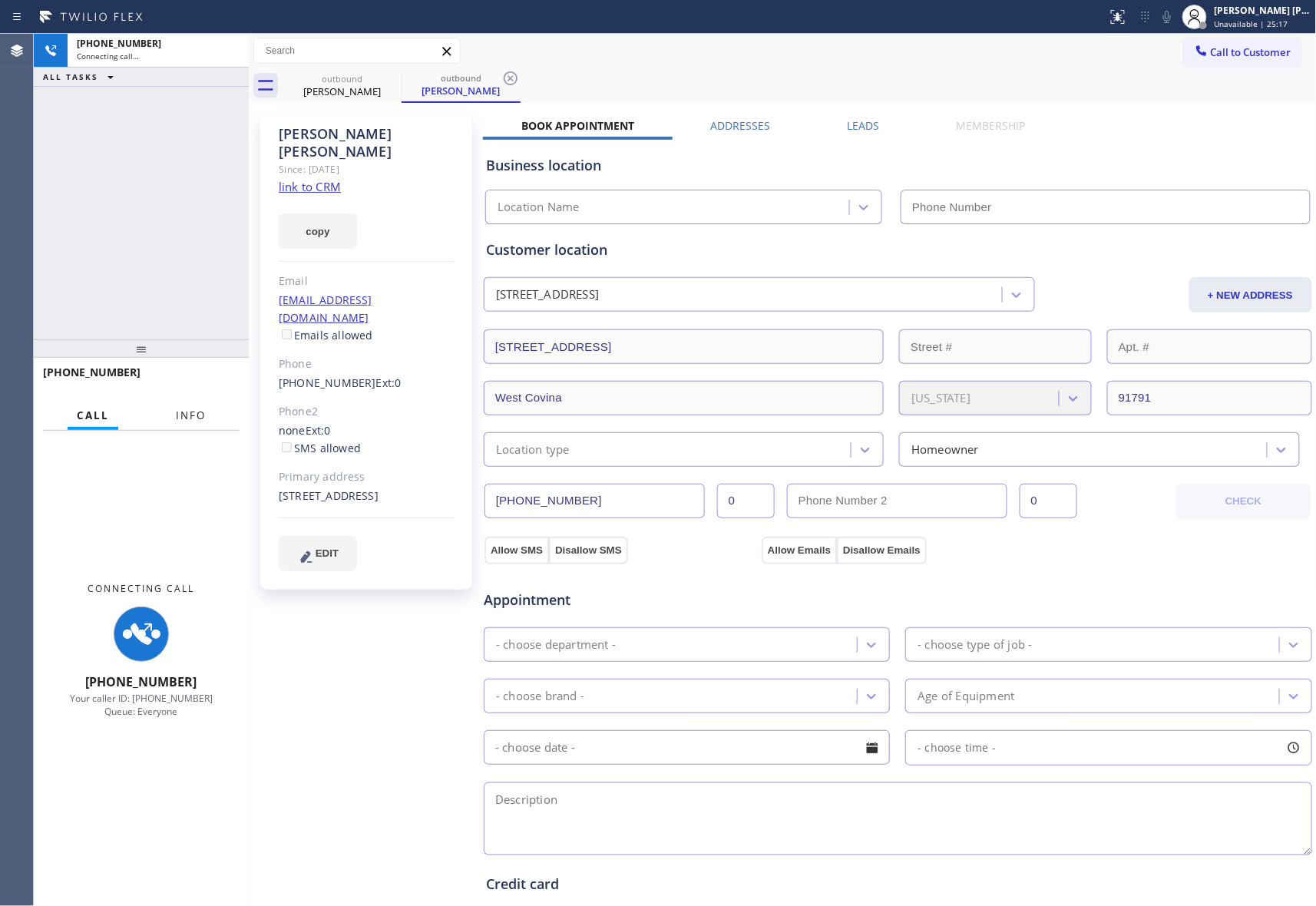 The width and height of the screenshot is (1316, 906). What do you see at coordinates (966, 696) in the screenshot?
I see `div: Age of Equipment` at bounding box center [966, 696].